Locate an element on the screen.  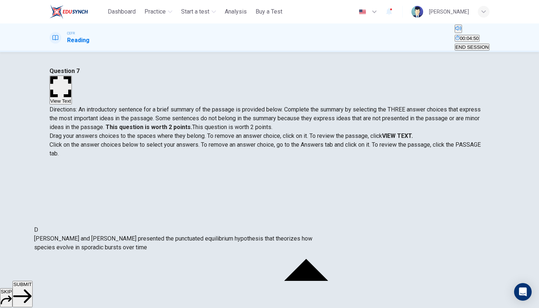
button: Analysis is located at coordinates (236, 12).